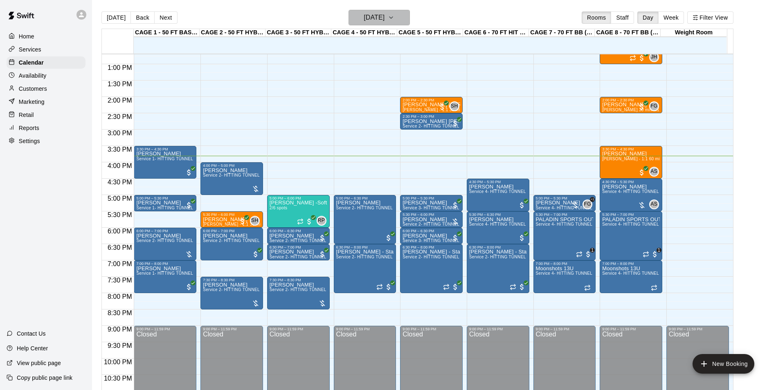 The height and width of the screenshot is (390, 776). Describe the element at coordinates (46, 102) in the screenshot. I see `a: Marketing` at that location.